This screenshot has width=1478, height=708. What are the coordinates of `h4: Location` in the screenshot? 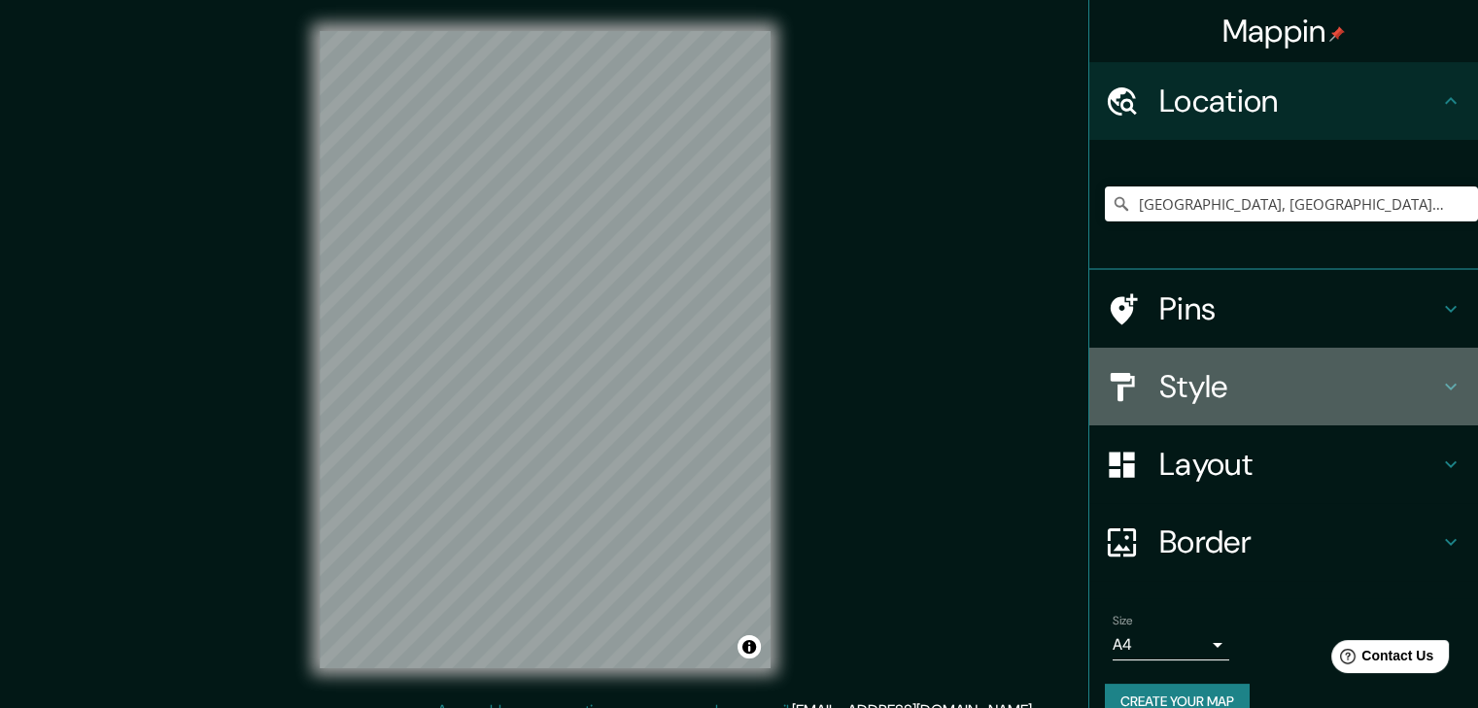 It's located at (1299, 101).